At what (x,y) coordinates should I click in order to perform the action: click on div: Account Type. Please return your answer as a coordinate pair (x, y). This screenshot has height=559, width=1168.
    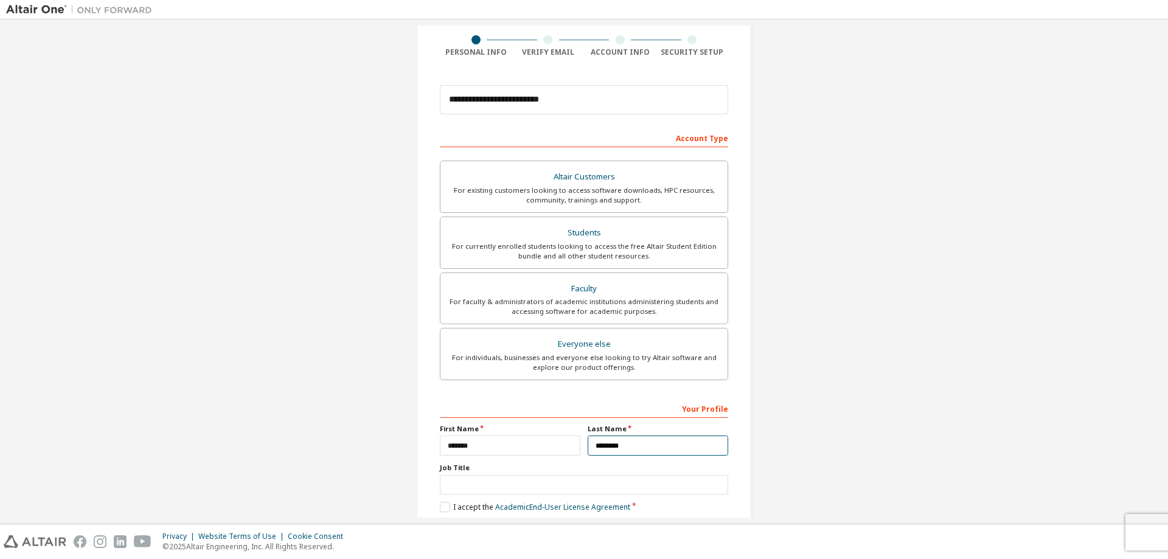
    Looking at the image, I should click on (584, 138).